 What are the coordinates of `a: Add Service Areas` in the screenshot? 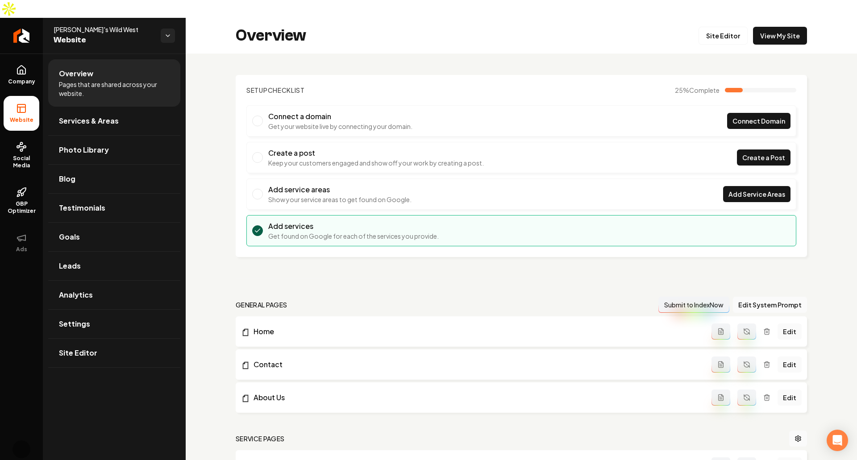 It's located at (757, 194).